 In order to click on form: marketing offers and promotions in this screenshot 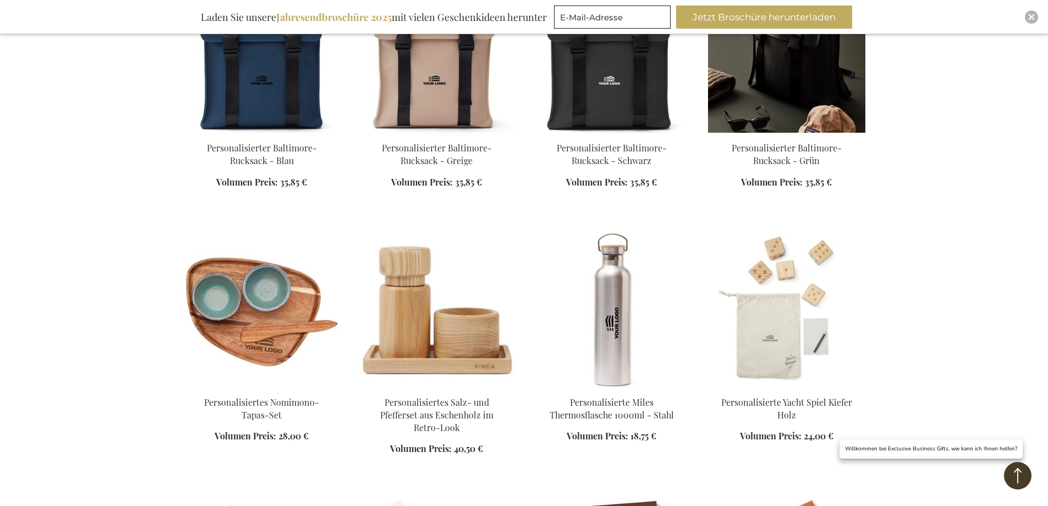, I will do `click(614, 19)`.